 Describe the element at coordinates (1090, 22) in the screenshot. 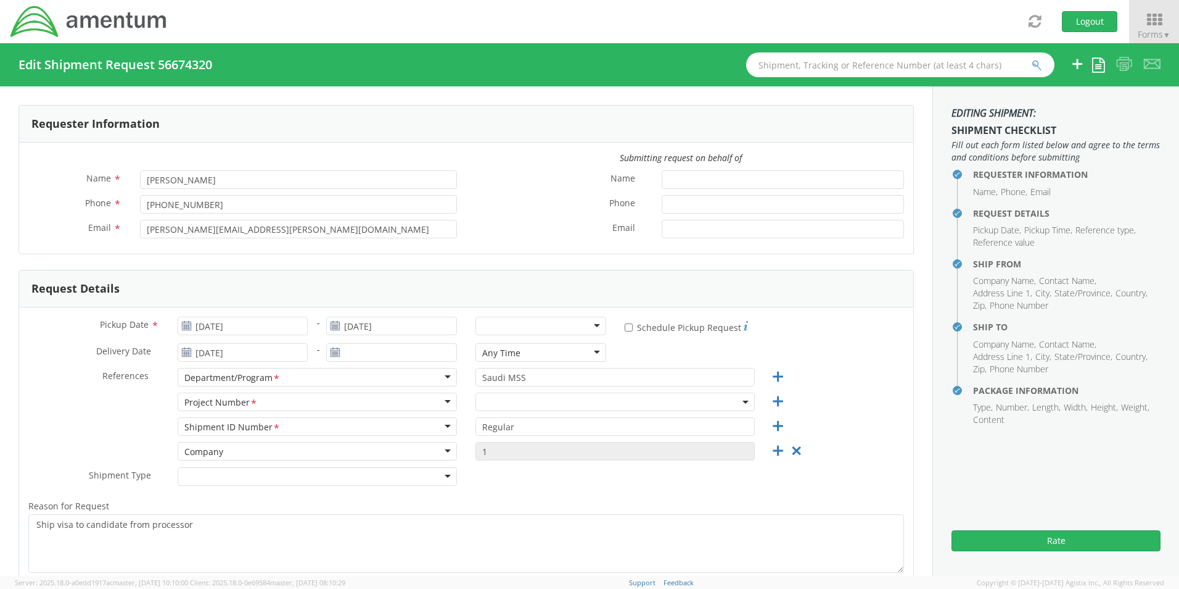

I see `button: Logout` at that location.